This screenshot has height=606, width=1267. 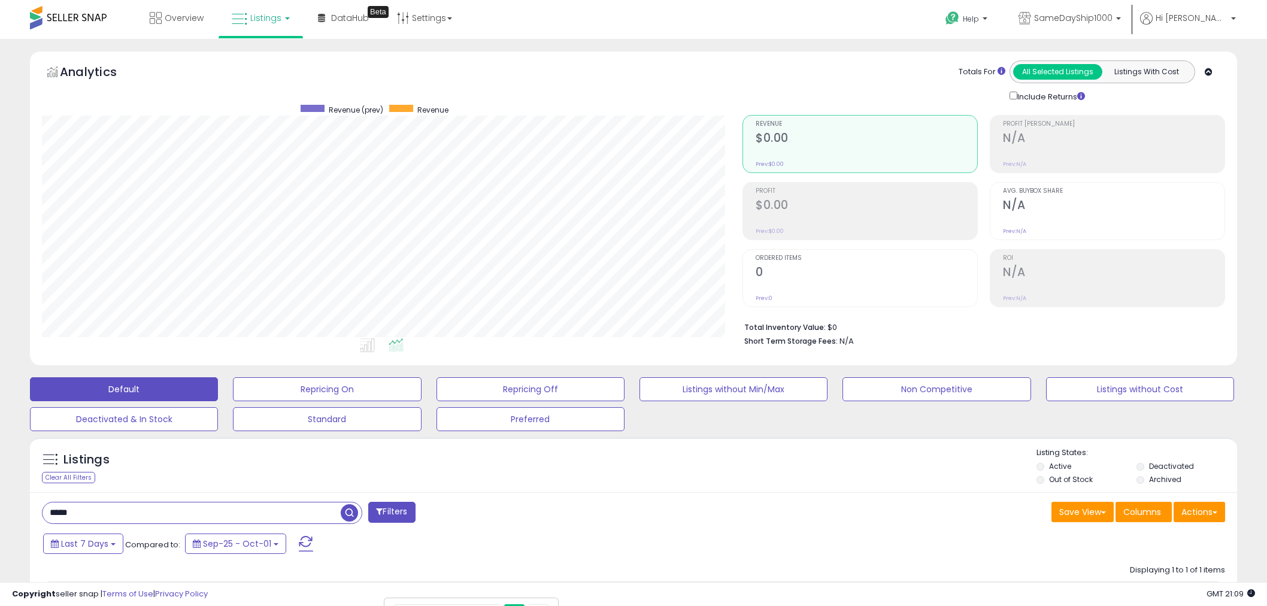 I want to click on a: Privacy Policy, so click(x=181, y=593).